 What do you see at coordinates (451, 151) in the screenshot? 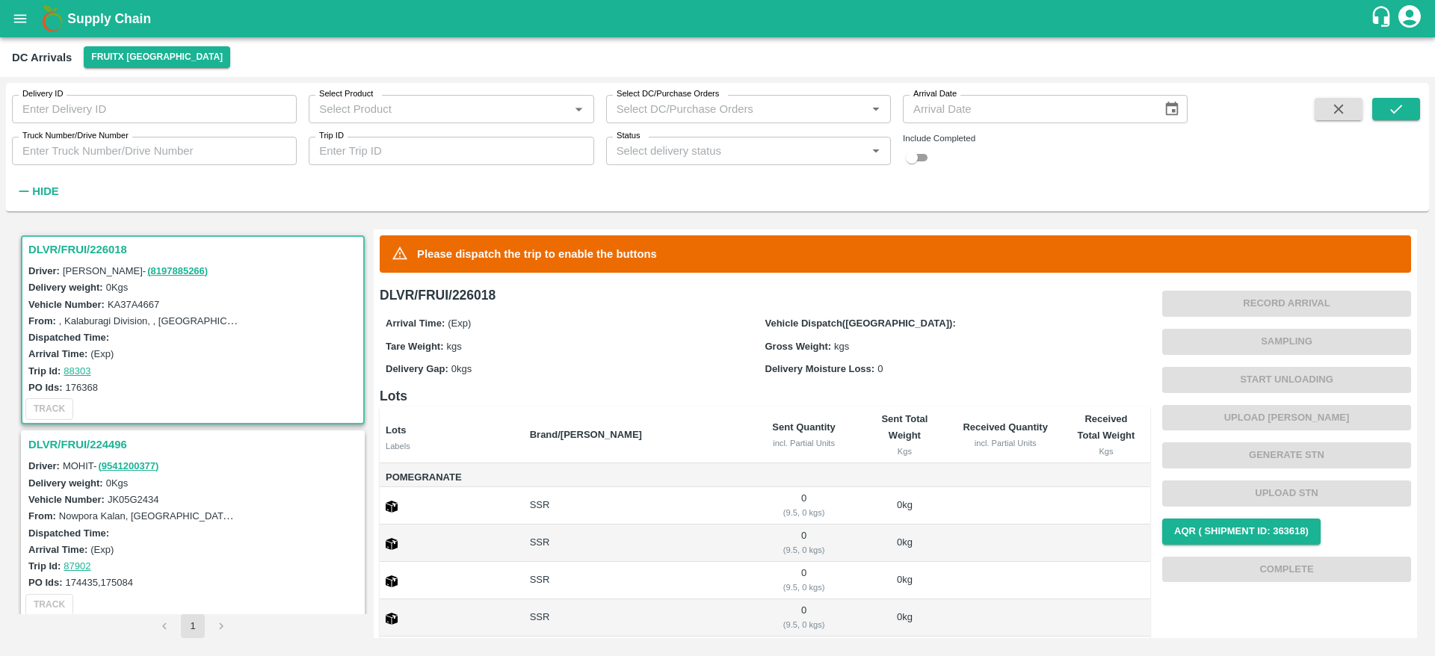
I see `input: Enter Trip ID` at bounding box center [451, 151].